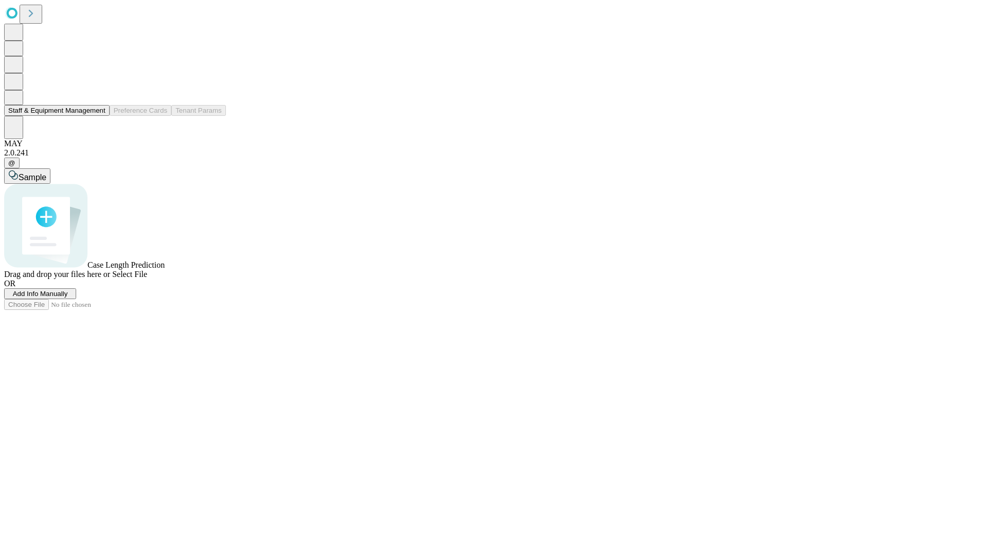 Image resolution: width=988 pixels, height=556 pixels. I want to click on span: Case Length Prediction, so click(126, 265).